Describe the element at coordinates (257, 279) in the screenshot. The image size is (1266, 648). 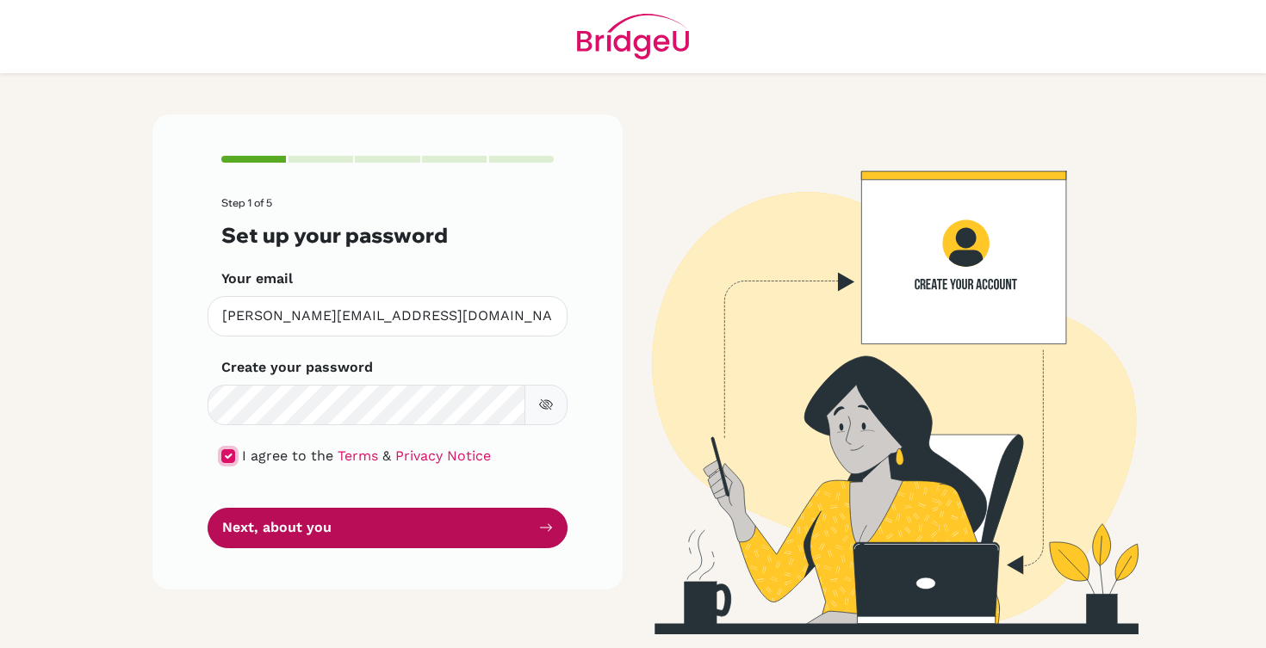
I see `label: Your email` at that location.